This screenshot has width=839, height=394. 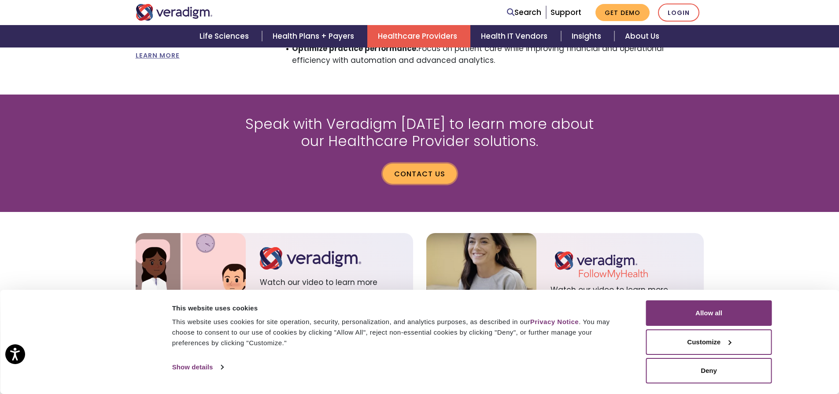 I want to click on strong: Optimize practice performance:, so click(x=355, y=48).